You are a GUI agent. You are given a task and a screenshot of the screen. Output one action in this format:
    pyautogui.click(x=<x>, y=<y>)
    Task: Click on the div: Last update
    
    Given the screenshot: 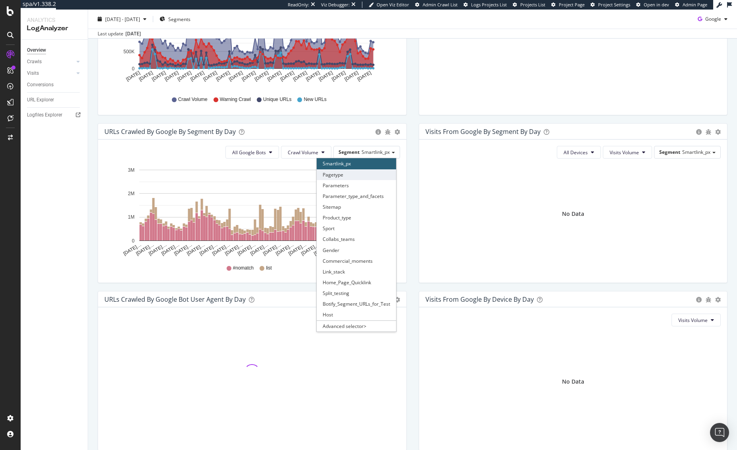 What is the action you would take?
    pyautogui.click(x=119, y=34)
    